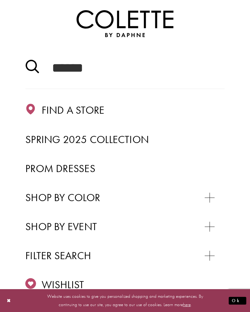 The height and width of the screenshot is (312, 250). I want to click on a: Prom Dresses, so click(125, 168).